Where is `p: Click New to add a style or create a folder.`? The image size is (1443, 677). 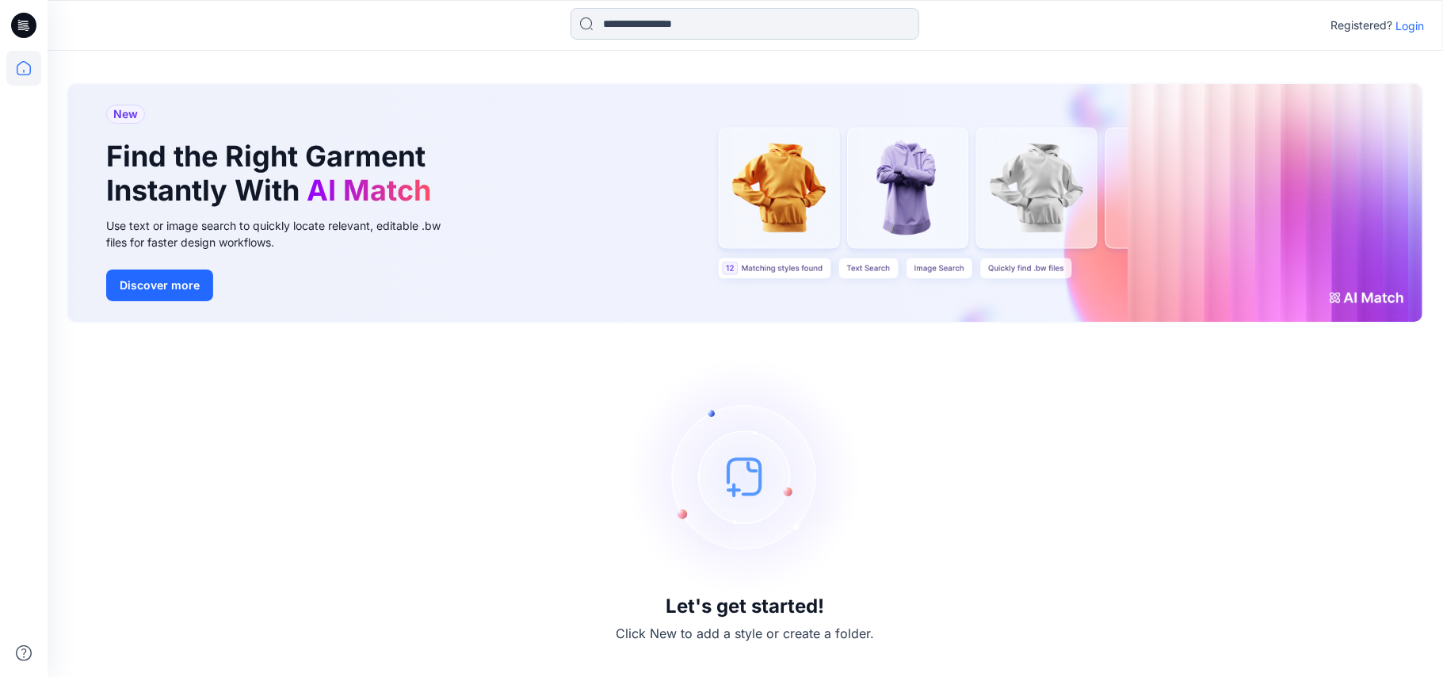 p: Click New to add a style or create a folder. is located at coordinates (745, 633).